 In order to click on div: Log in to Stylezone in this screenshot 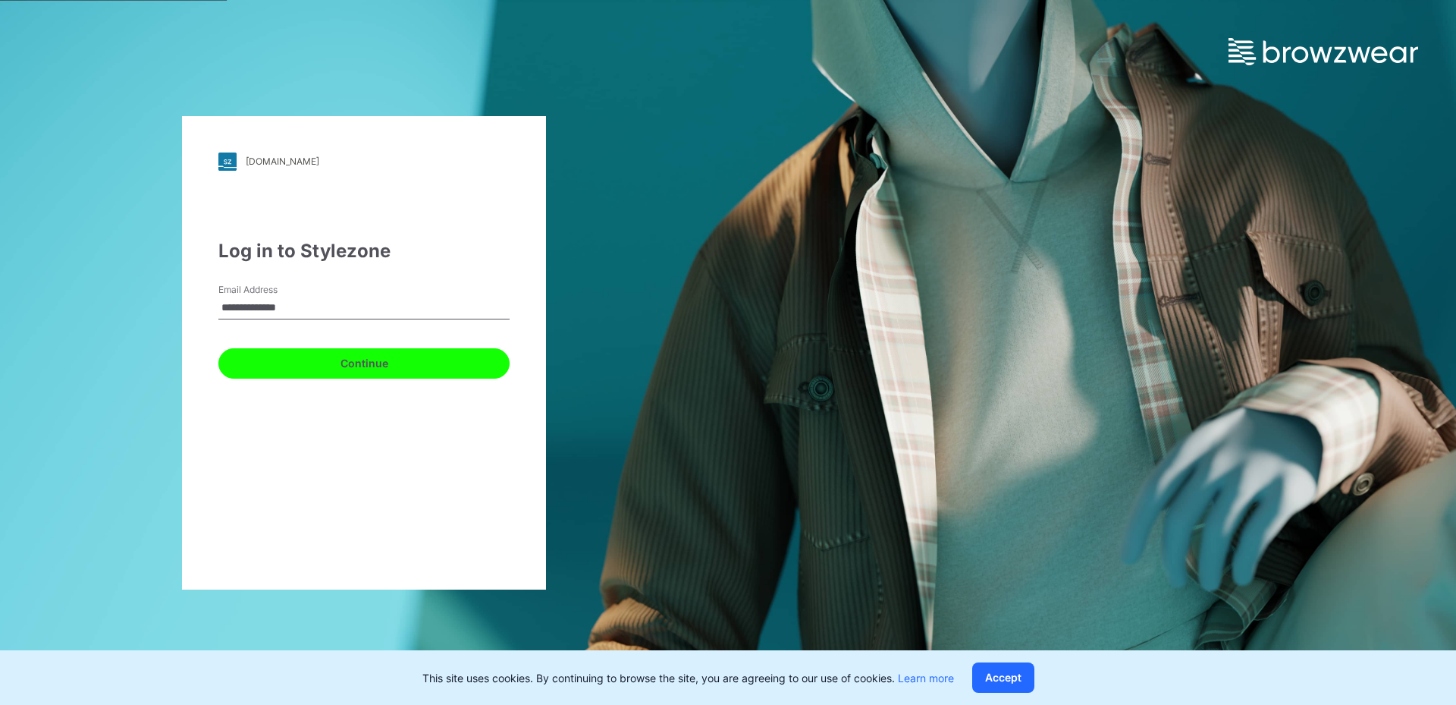, I will do `click(364, 251)`.